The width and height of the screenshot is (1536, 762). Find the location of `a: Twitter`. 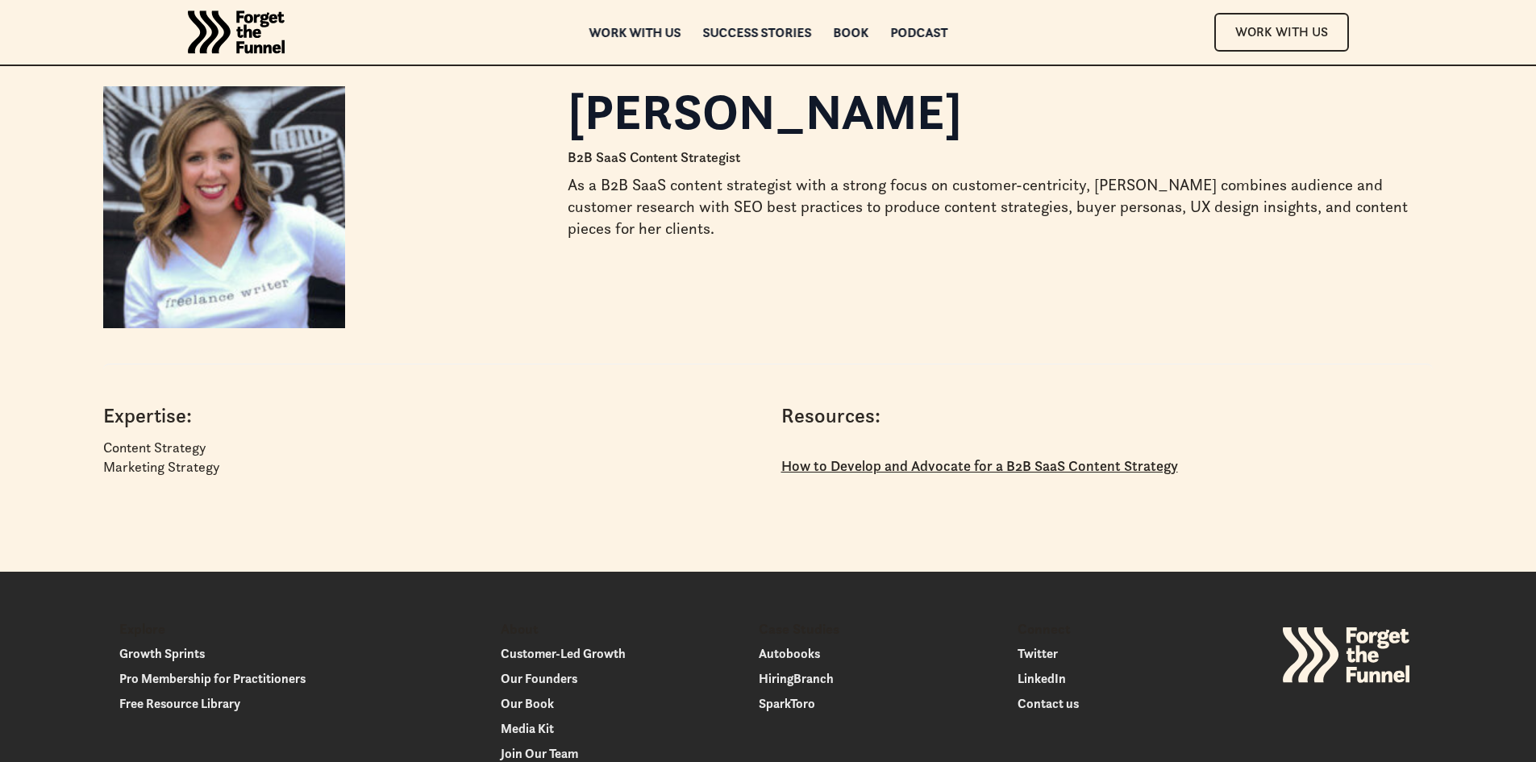

a: Twitter is located at coordinates (1140, 653).